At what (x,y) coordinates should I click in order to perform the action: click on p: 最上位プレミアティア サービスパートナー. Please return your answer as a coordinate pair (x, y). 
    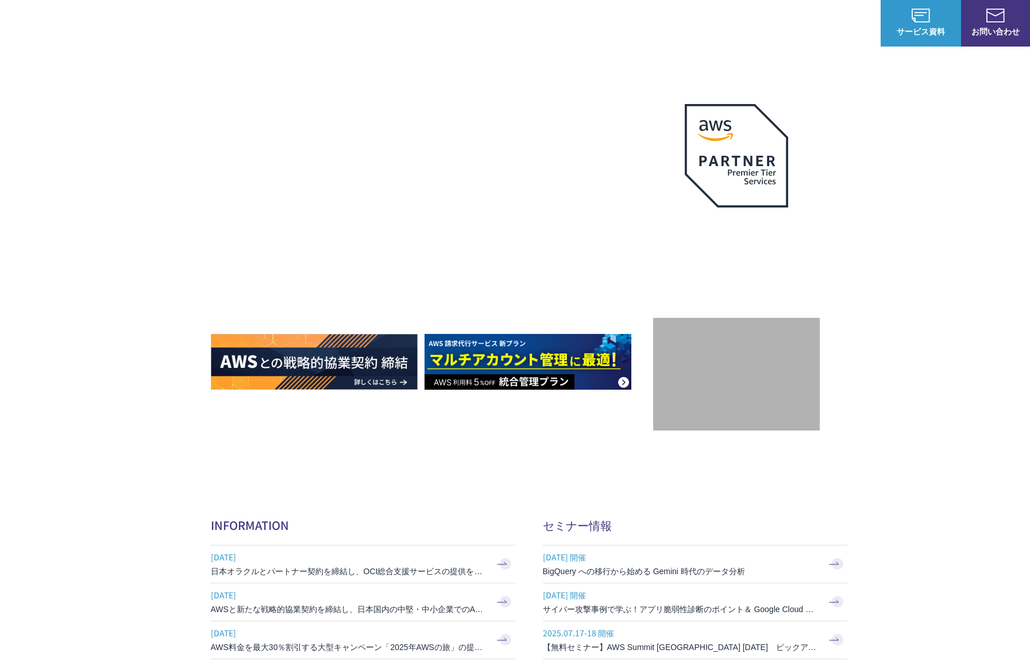
    Looking at the image, I should click on (737, 243).